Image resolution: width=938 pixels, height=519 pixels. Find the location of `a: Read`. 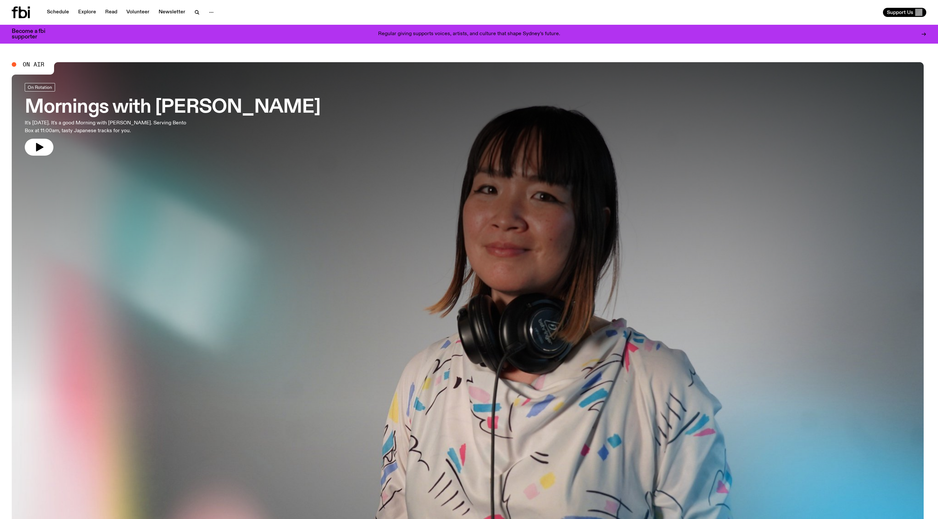

a: Read is located at coordinates (111, 12).